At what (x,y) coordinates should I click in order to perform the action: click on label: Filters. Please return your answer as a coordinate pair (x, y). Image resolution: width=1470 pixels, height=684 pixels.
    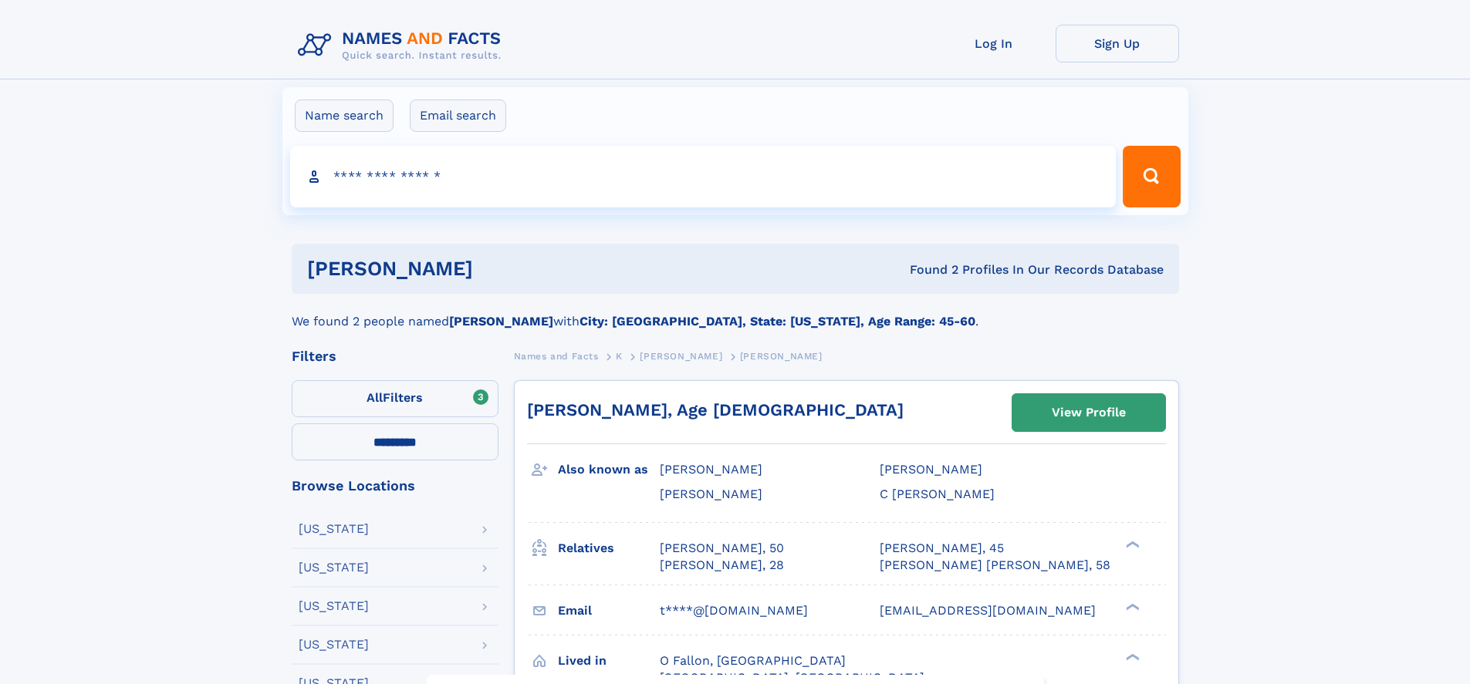
    Looking at the image, I should click on (395, 399).